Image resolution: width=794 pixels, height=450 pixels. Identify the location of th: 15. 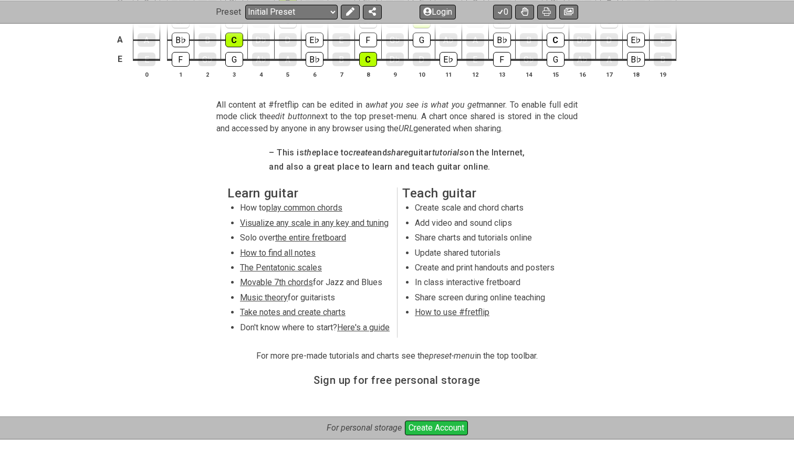
(555, 74).